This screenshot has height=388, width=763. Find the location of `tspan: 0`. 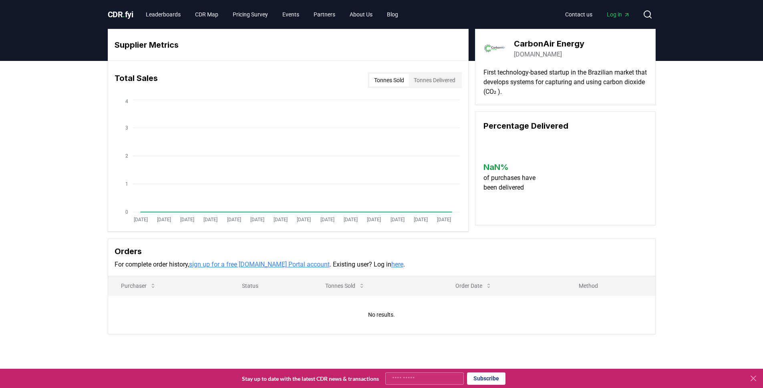

tspan: 0 is located at coordinates (127, 212).